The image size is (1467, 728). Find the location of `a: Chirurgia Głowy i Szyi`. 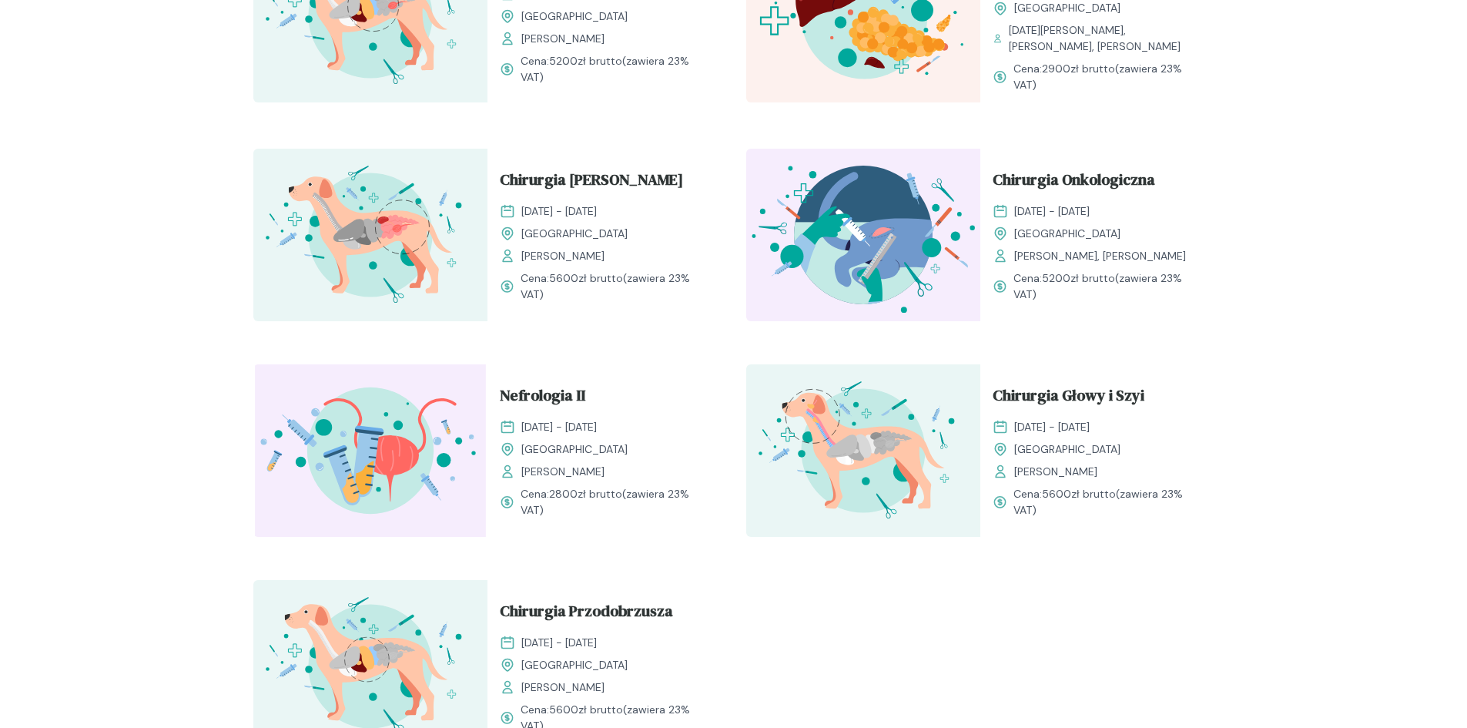

a: Chirurgia Głowy i Szyi is located at coordinates (1097, 398).